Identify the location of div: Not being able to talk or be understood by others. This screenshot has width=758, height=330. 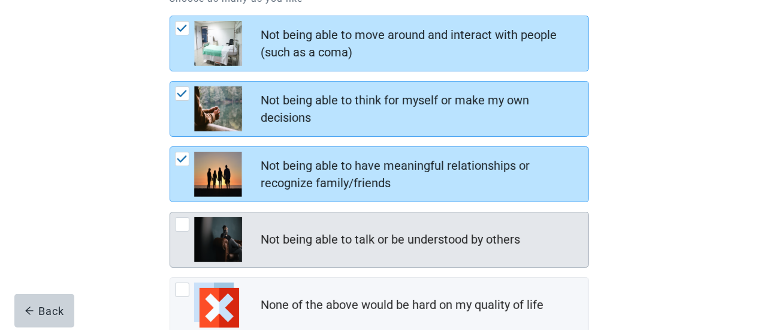
(391, 239).